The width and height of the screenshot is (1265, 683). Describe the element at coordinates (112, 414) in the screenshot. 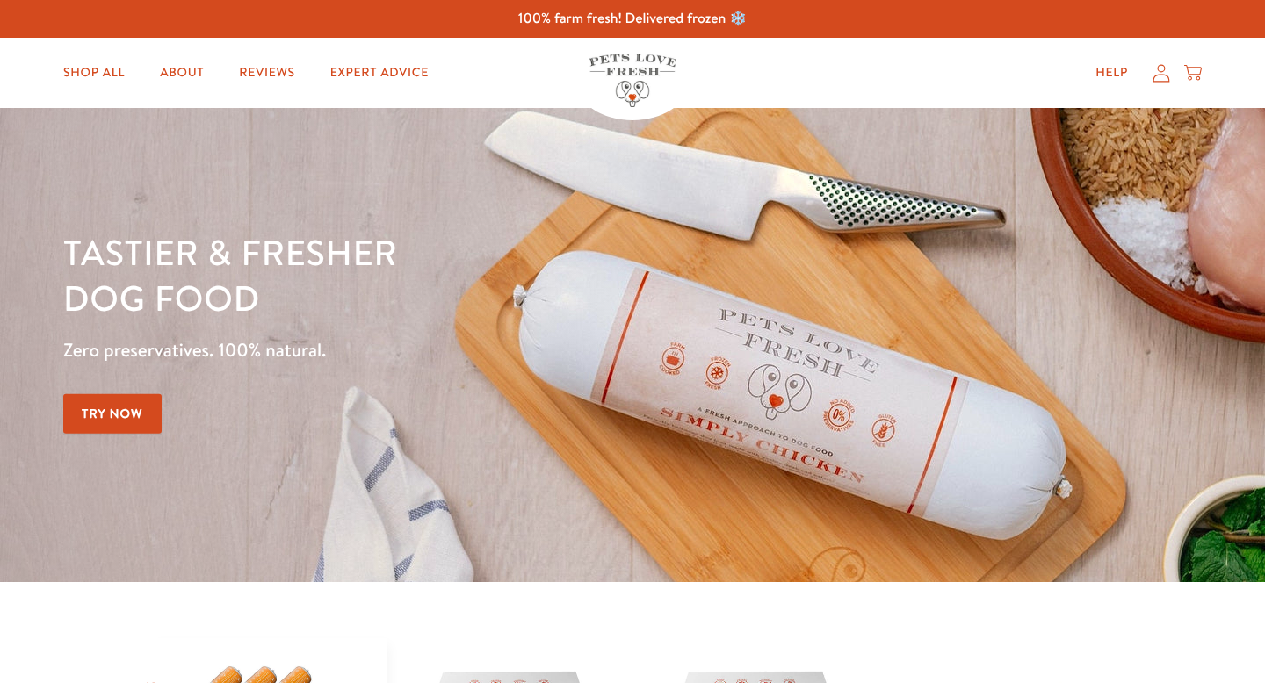

I see `a: Try Now` at that location.